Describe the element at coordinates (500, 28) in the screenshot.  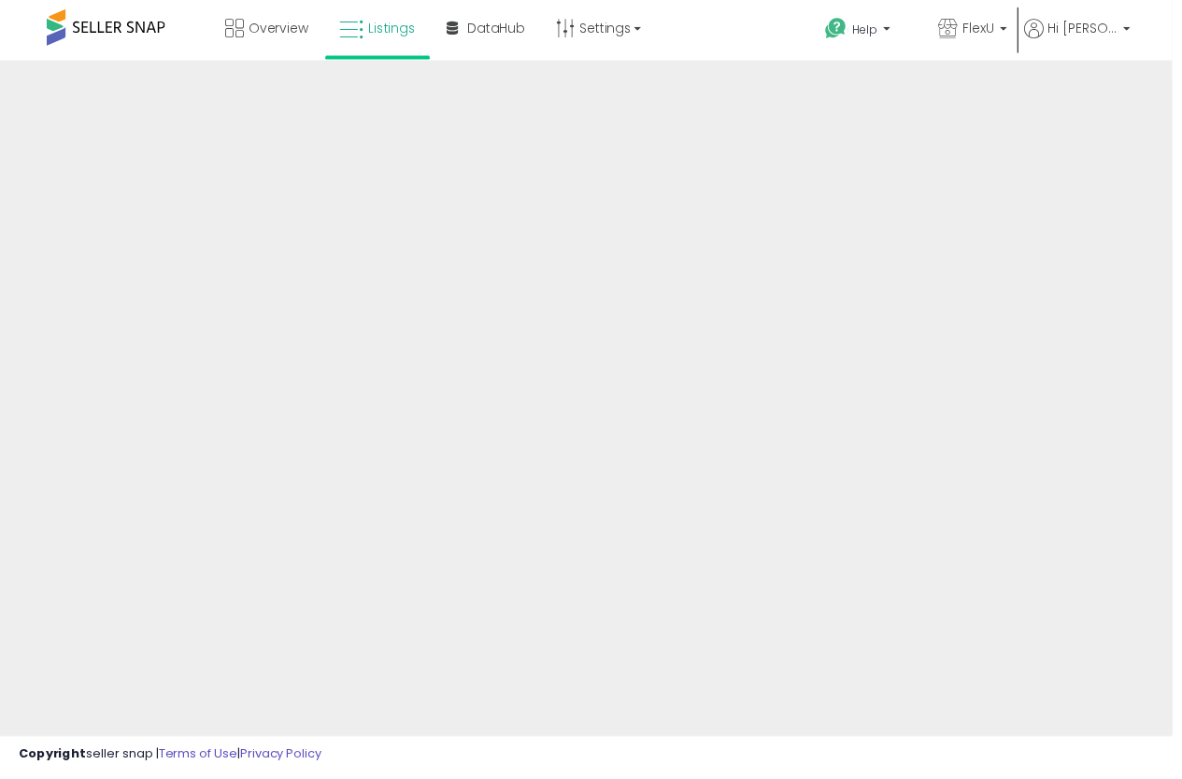
I see `span: DataHub` at that location.